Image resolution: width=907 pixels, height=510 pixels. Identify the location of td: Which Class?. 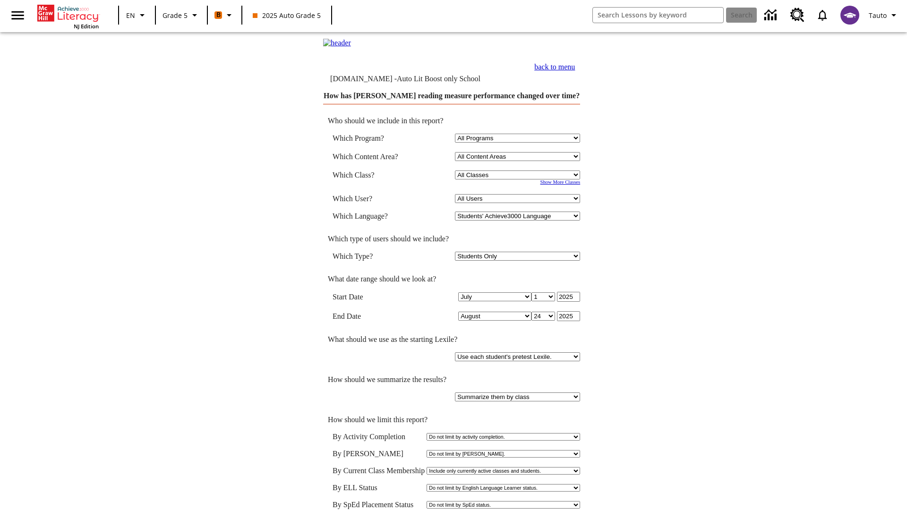
(374, 175).